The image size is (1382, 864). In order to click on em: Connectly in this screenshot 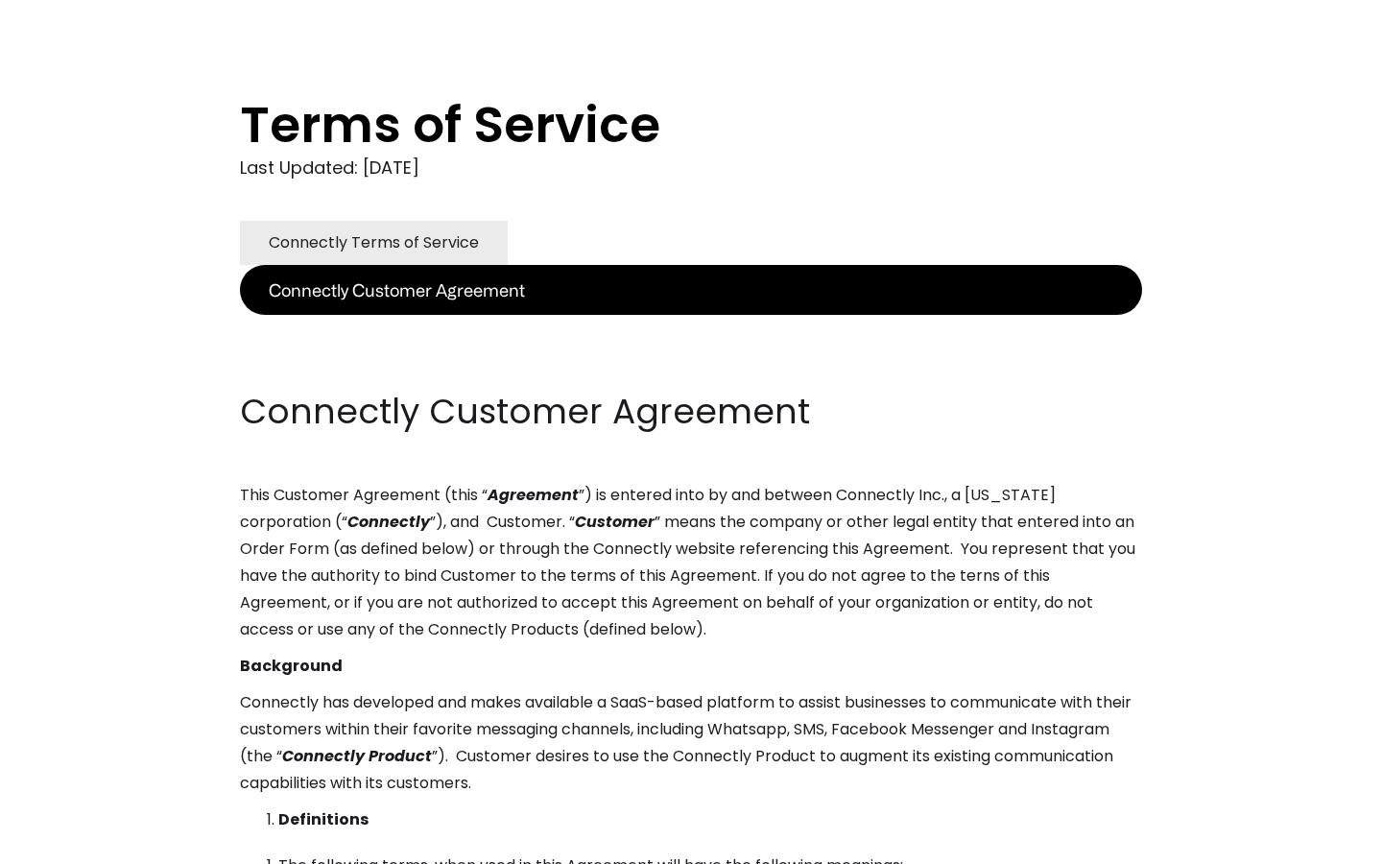, I will do `click(389, 521)`.